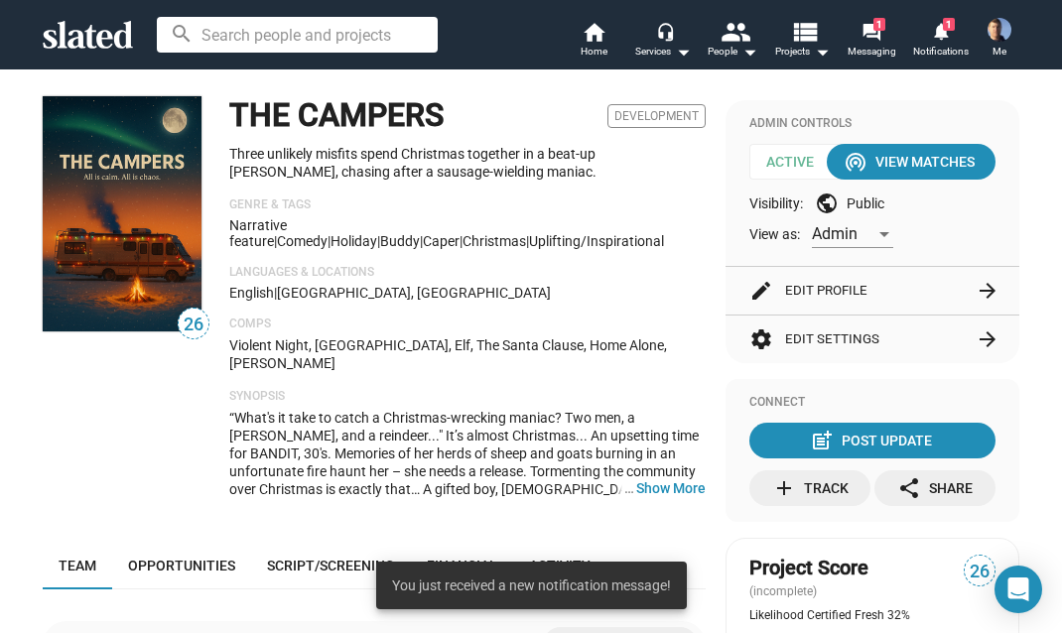  What do you see at coordinates (331, 566) in the screenshot?
I see `span: Script/Screening` at bounding box center [331, 566].